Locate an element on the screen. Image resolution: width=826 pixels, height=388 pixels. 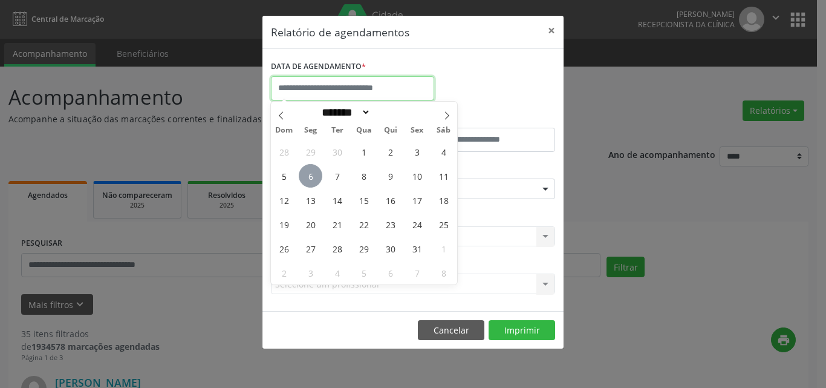
span: Outubro 18, 2025 is located at coordinates (443, 200).